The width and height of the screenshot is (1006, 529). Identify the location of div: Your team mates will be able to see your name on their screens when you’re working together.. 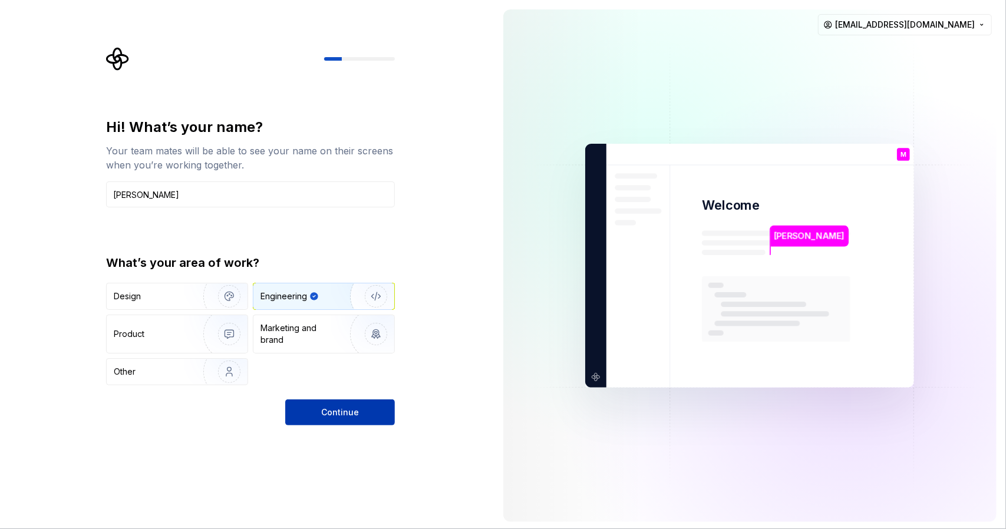
(250, 158).